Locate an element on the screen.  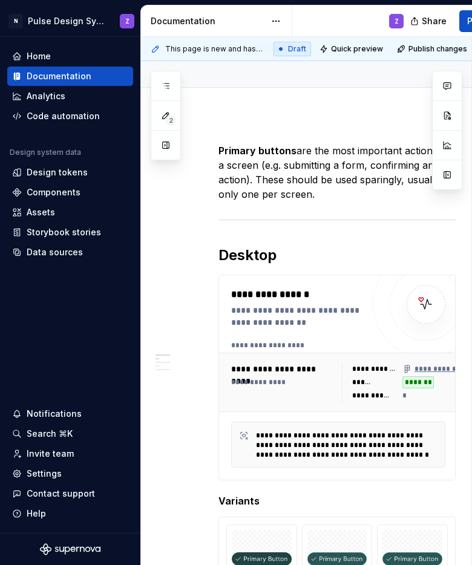
span: Share is located at coordinates (434, 21).